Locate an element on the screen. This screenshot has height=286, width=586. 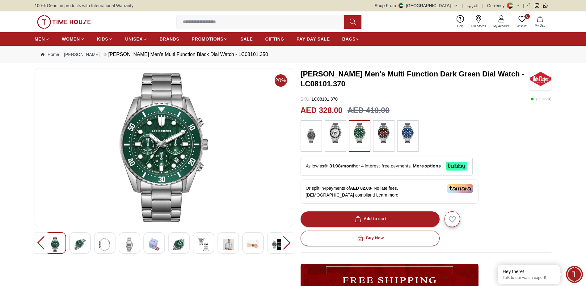
span: BAGS is located at coordinates (349, 39).